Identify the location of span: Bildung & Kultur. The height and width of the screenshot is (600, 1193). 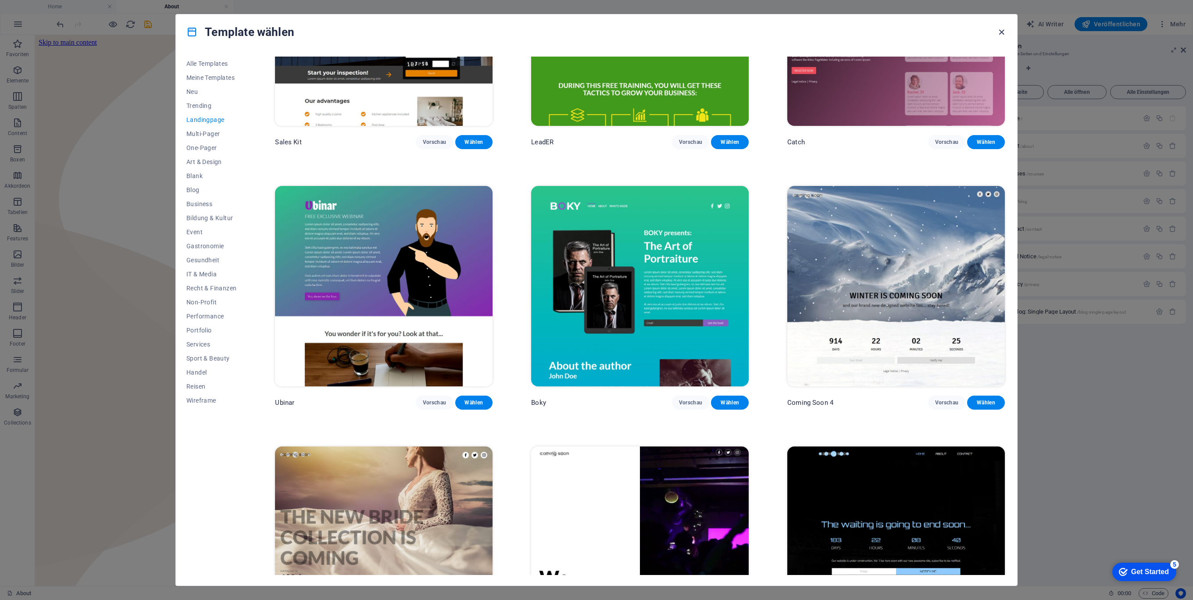
(211, 218).